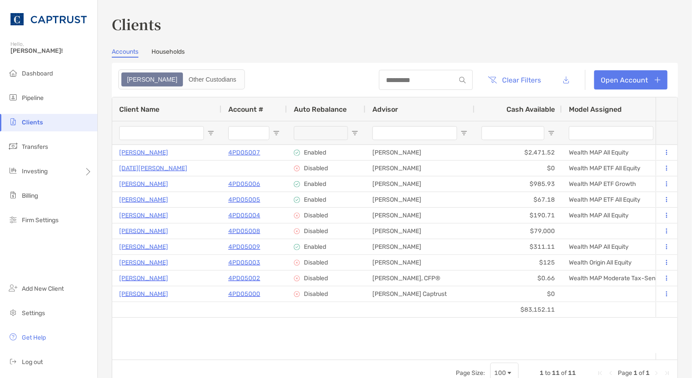  What do you see at coordinates (385, 109) in the screenshot?
I see `span: Advisor` at bounding box center [385, 109].